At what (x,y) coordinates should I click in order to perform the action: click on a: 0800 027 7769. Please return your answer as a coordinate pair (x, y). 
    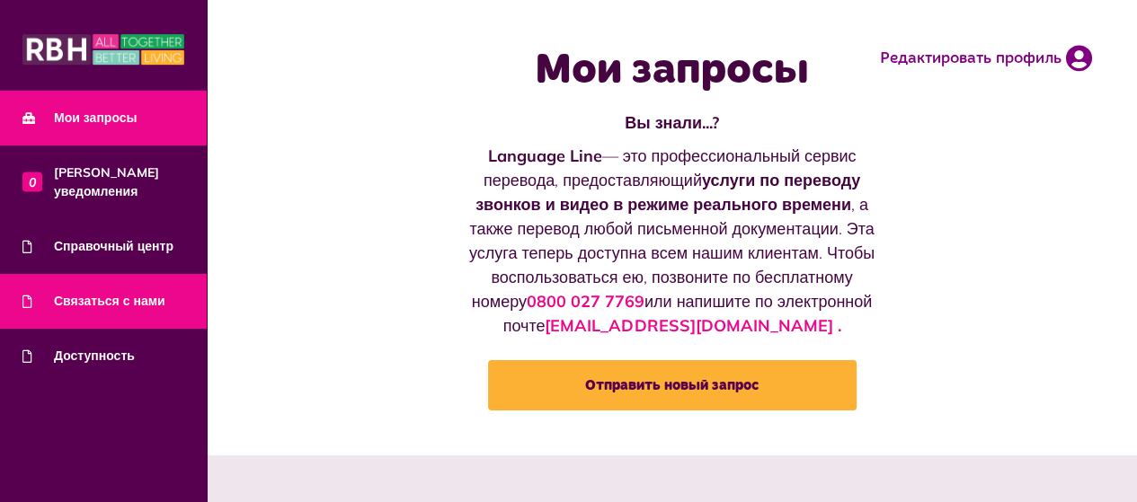
    Looking at the image, I should click on (585, 301).